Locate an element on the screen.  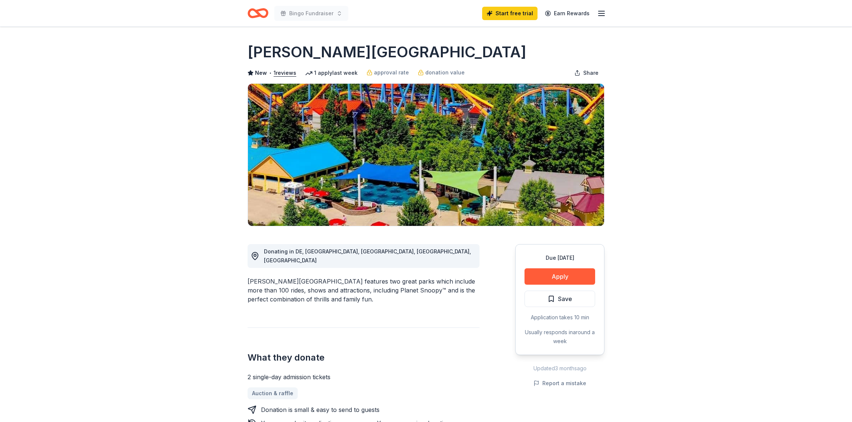
span: Share is located at coordinates (591, 73).